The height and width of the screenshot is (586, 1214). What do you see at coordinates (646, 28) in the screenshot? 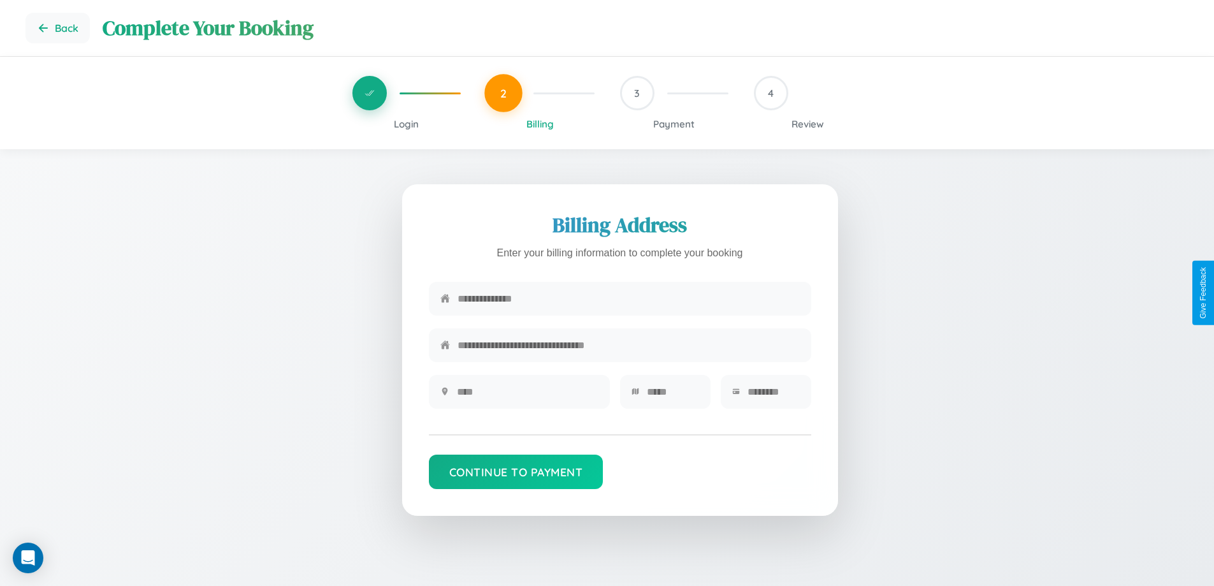
I see `h1: Complete Your Booking` at bounding box center [646, 28].